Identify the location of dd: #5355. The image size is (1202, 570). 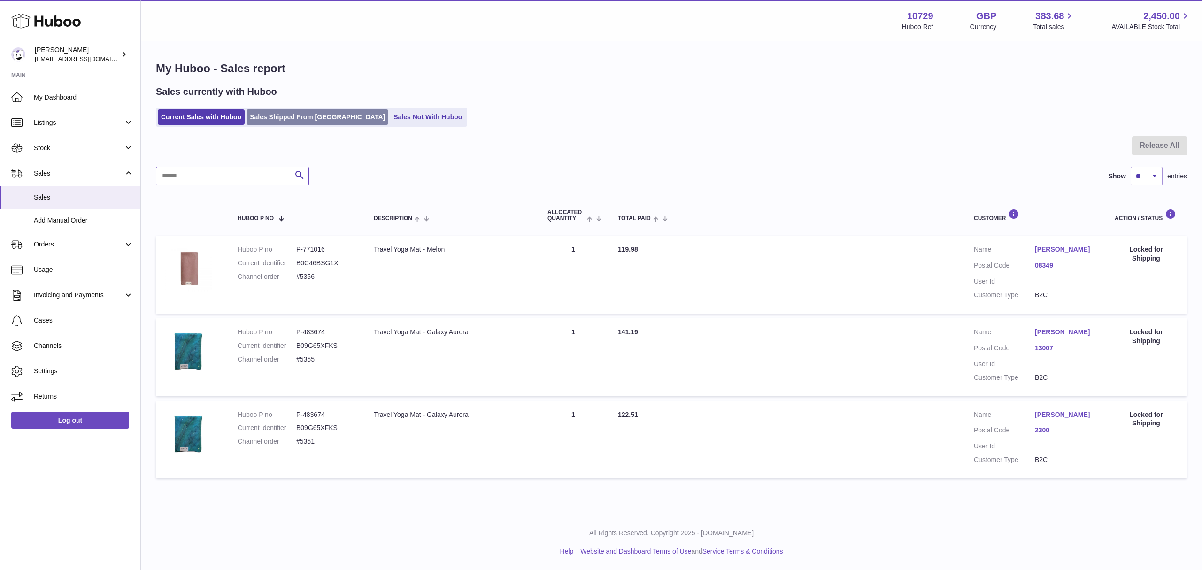
(325, 359).